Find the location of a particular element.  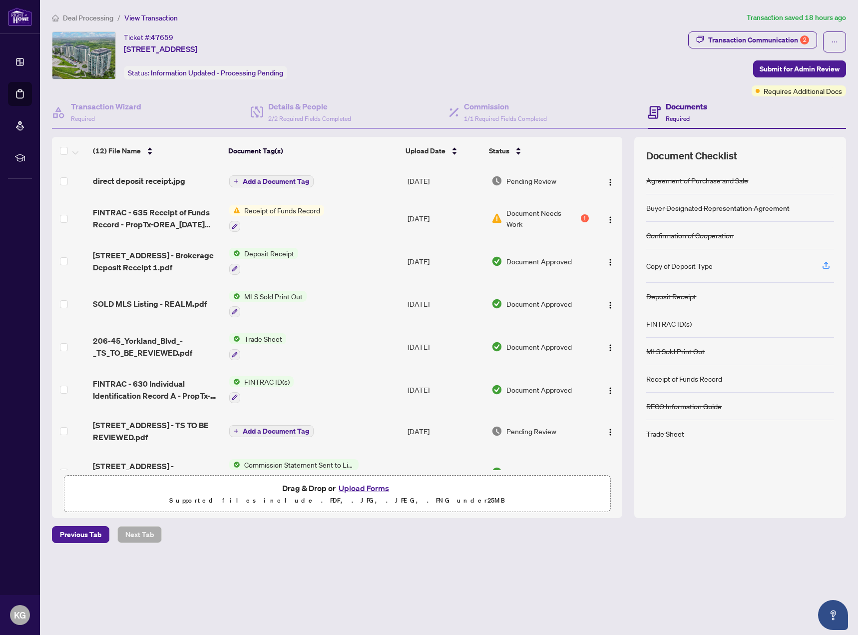

div: Copy of Deposit Type is located at coordinates (679, 266).